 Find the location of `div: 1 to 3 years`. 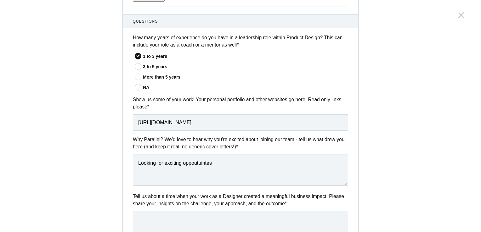

div: 1 to 3 years is located at coordinates (246, 56).